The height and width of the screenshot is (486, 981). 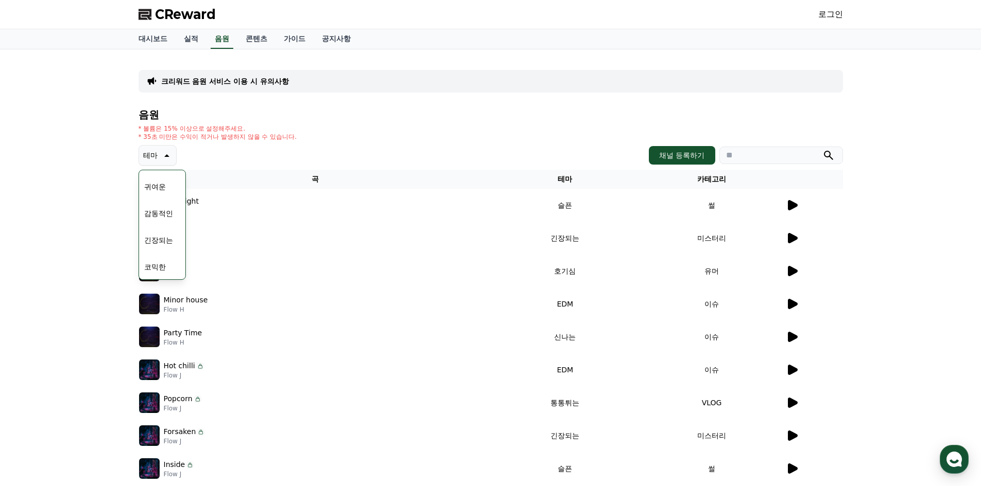 I want to click on p: * 35초 미만은 수익이 적거나 발생하지 않을 수 있습니다., so click(x=218, y=137).